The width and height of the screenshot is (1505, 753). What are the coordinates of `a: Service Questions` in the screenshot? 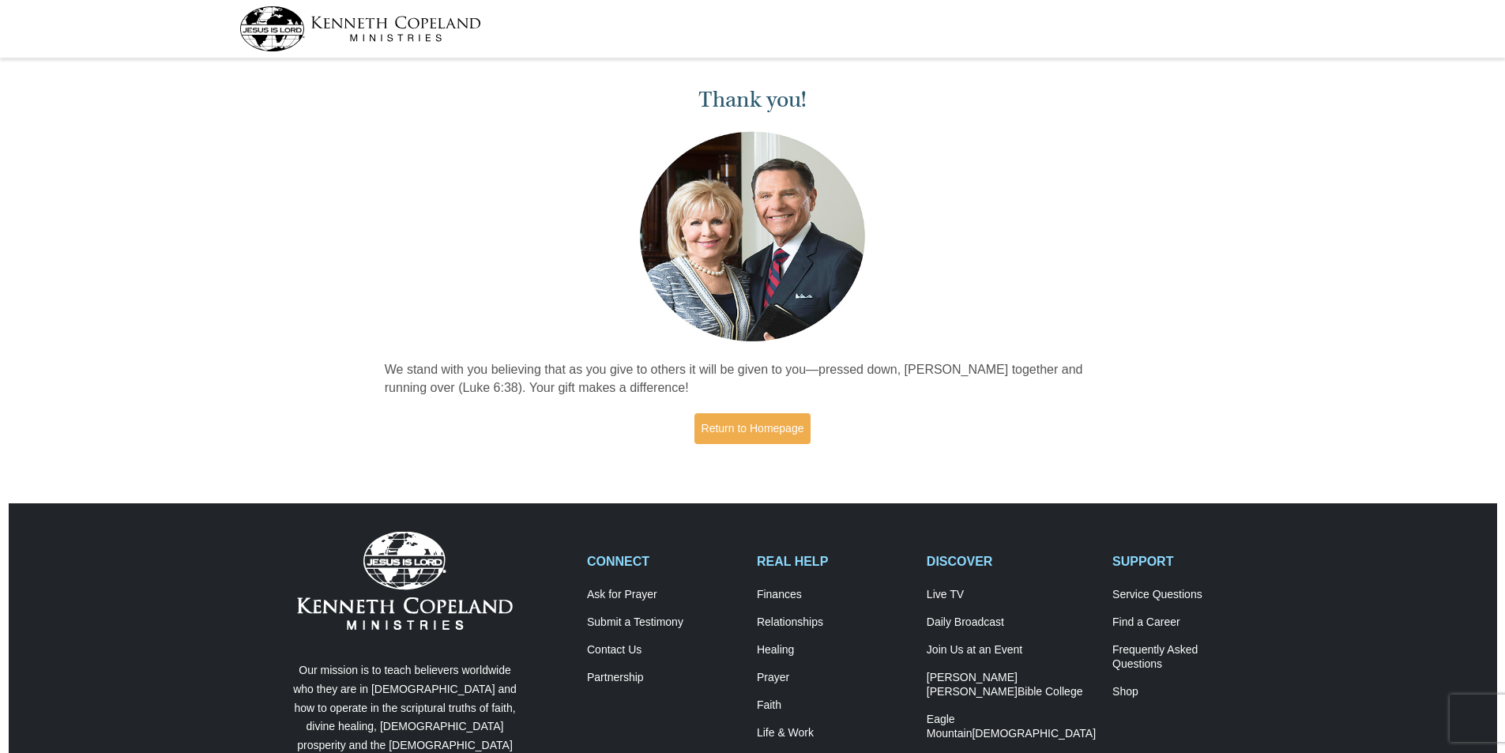 It's located at (1189, 595).